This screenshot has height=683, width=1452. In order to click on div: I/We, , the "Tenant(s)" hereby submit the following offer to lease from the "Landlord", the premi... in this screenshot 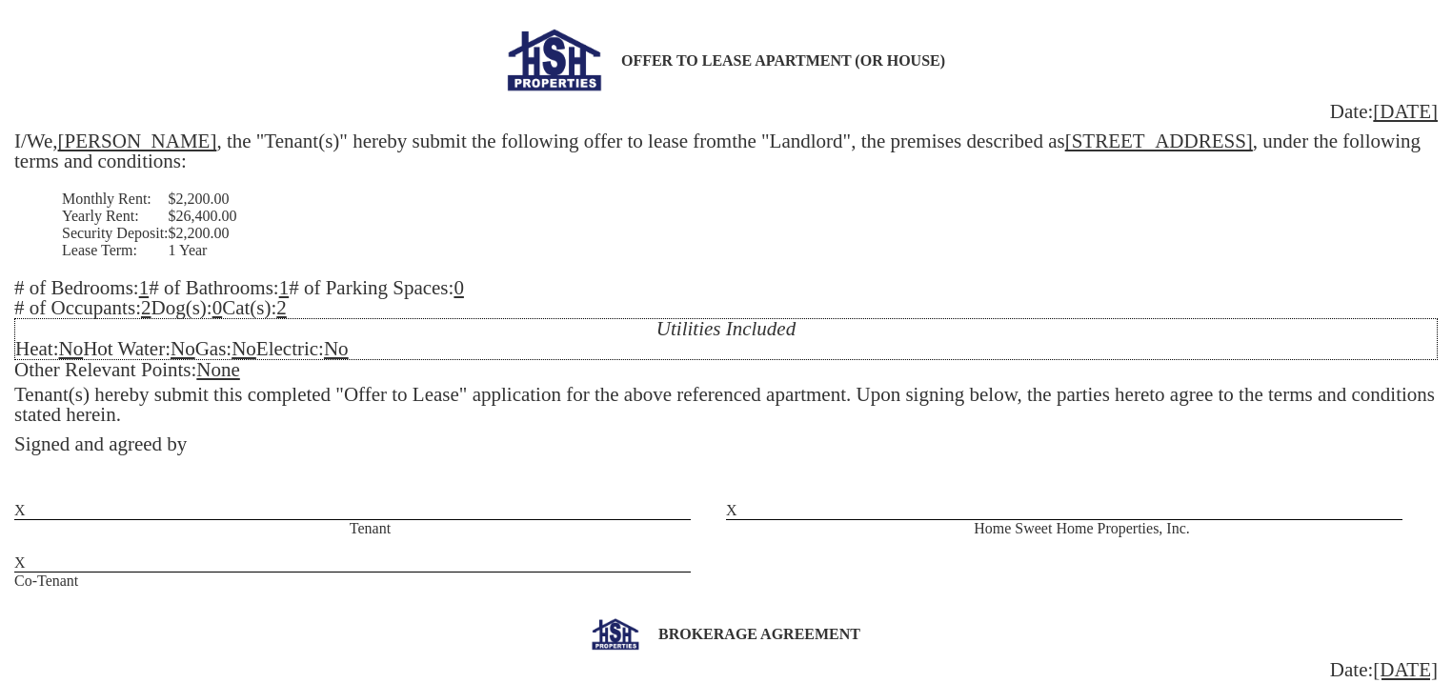, I will do `click(726, 309)`.